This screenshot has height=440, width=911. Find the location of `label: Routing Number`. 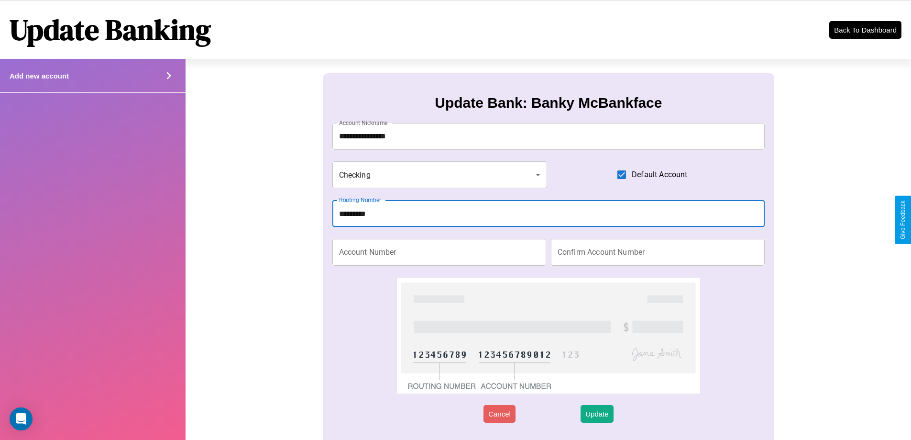

label: Routing Number is located at coordinates (360, 199).